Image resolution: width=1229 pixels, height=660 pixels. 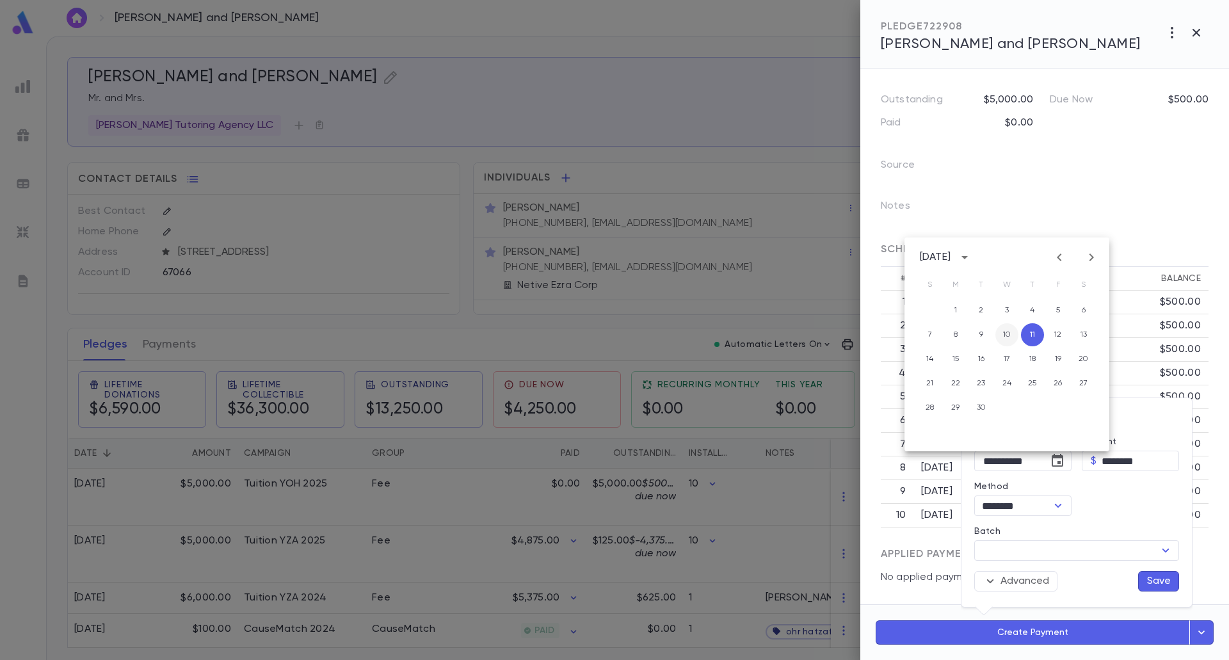 What do you see at coordinates (982, 384) in the screenshot?
I see `button: 23` at bounding box center [982, 384].